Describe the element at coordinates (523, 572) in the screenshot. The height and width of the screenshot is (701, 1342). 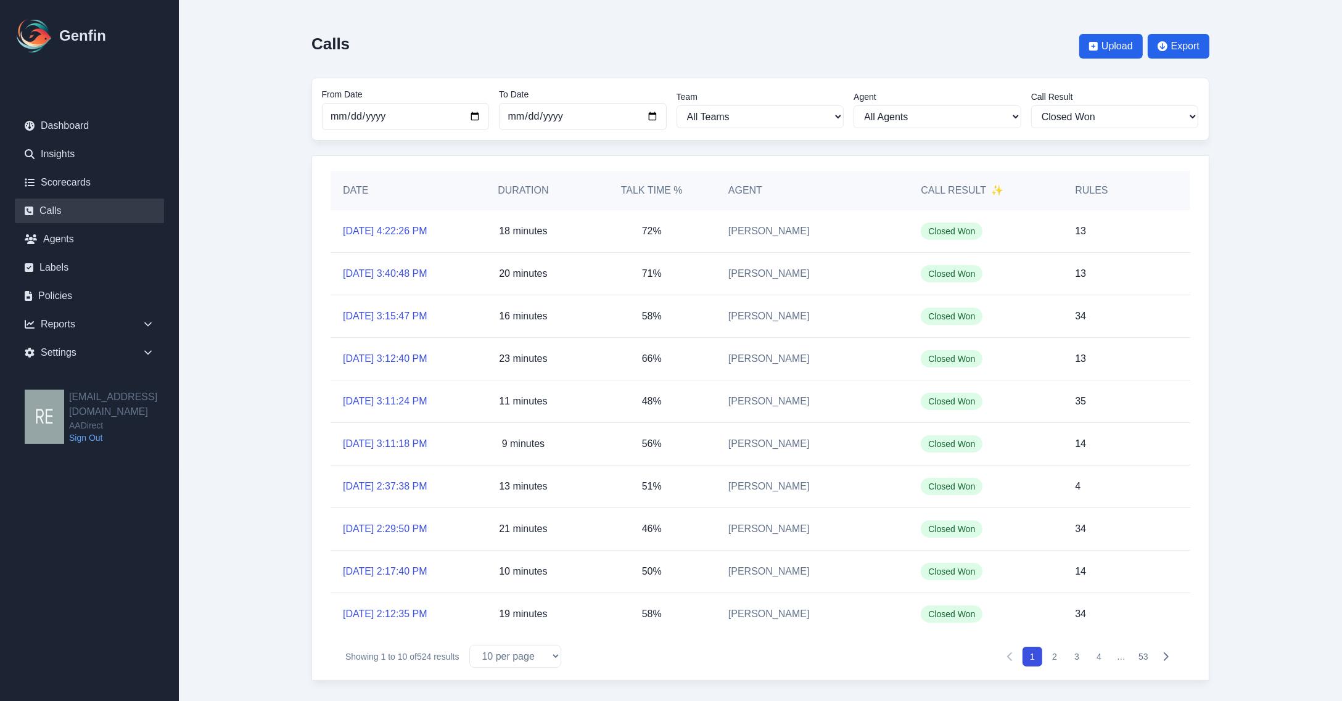
I see `p: 10 minutes` at that location.